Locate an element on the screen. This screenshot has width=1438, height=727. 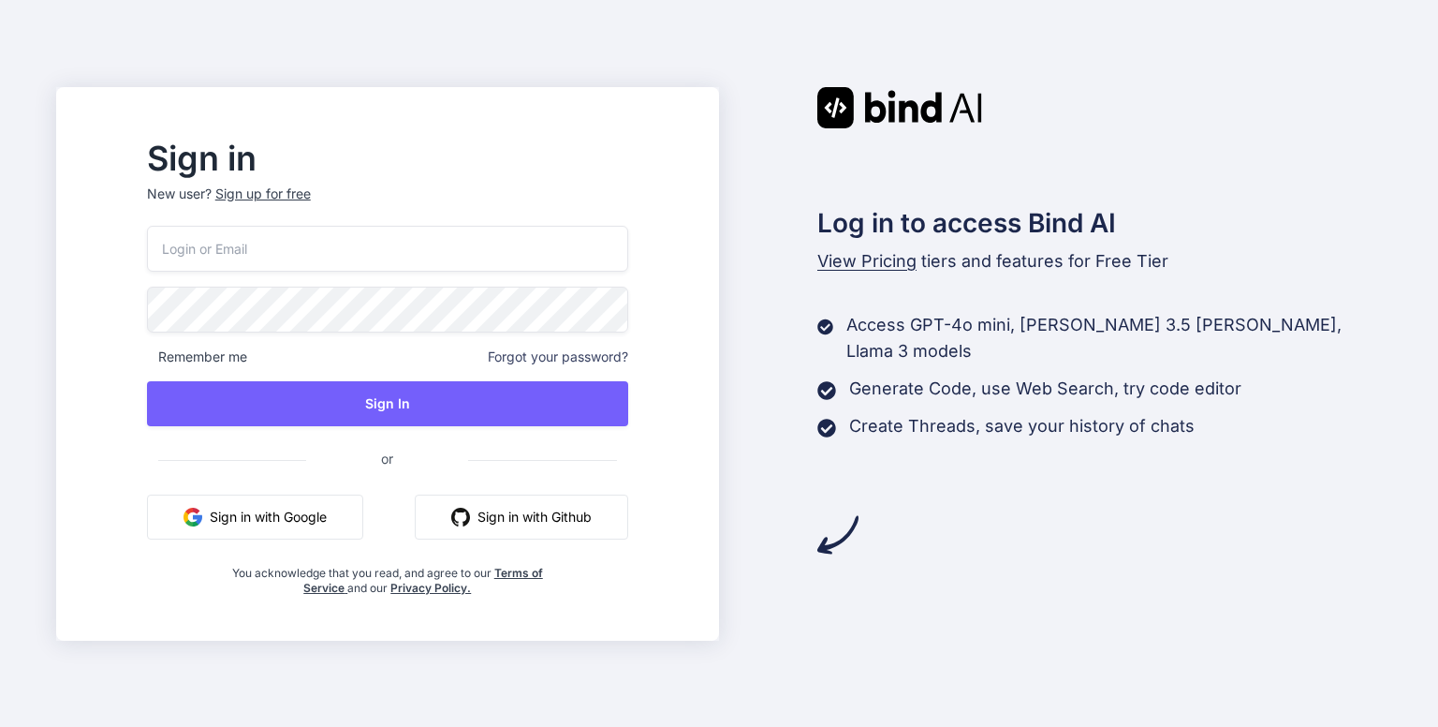
span: or is located at coordinates (387, 458).